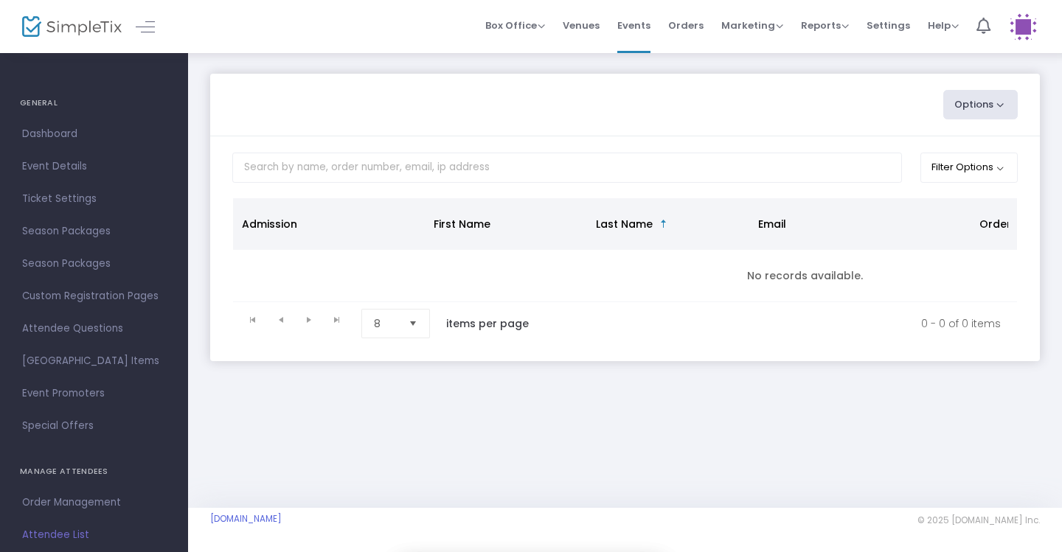 The width and height of the screenshot is (1062, 552). Describe the element at coordinates (94, 329) in the screenshot. I see `span: Attendee Questions` at that location.